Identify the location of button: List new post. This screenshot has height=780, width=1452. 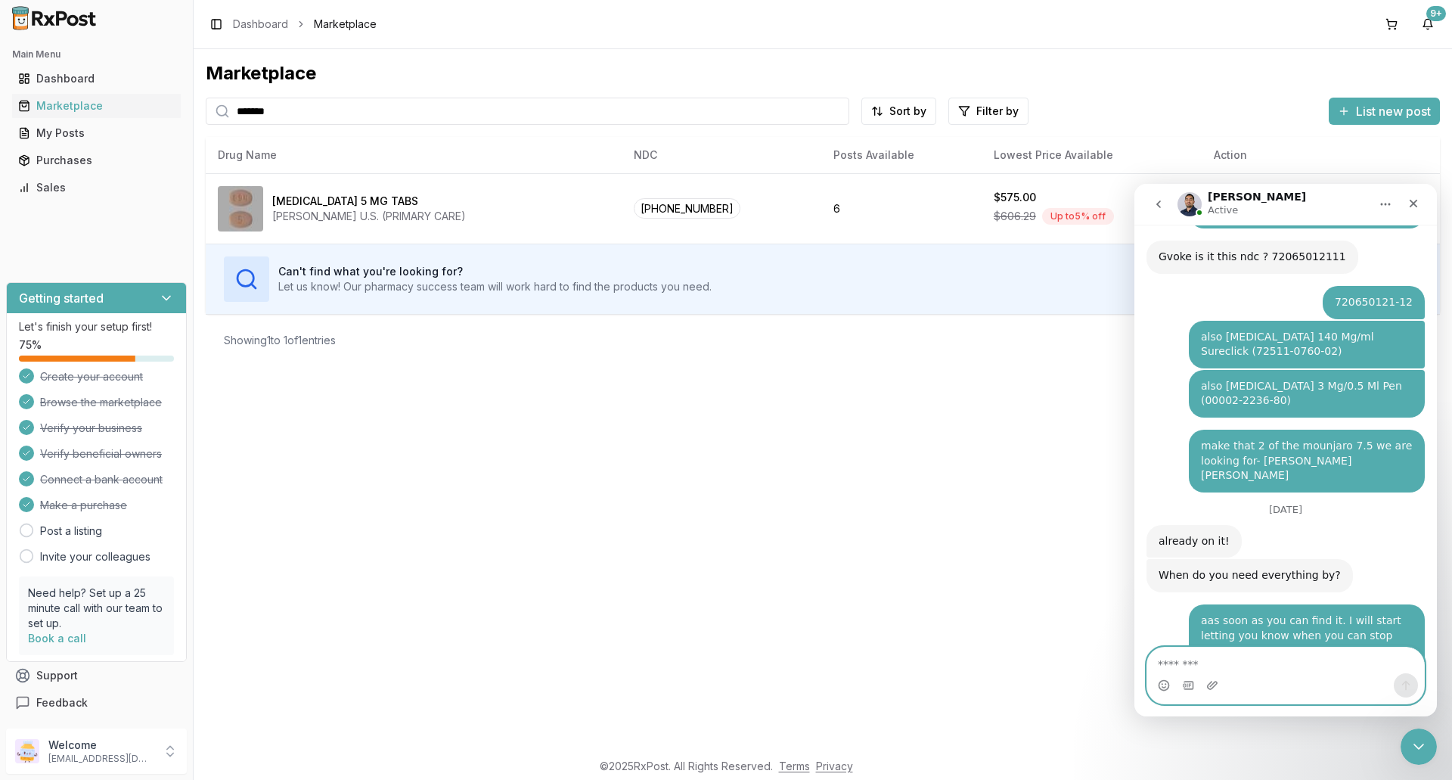
(1384, 111).